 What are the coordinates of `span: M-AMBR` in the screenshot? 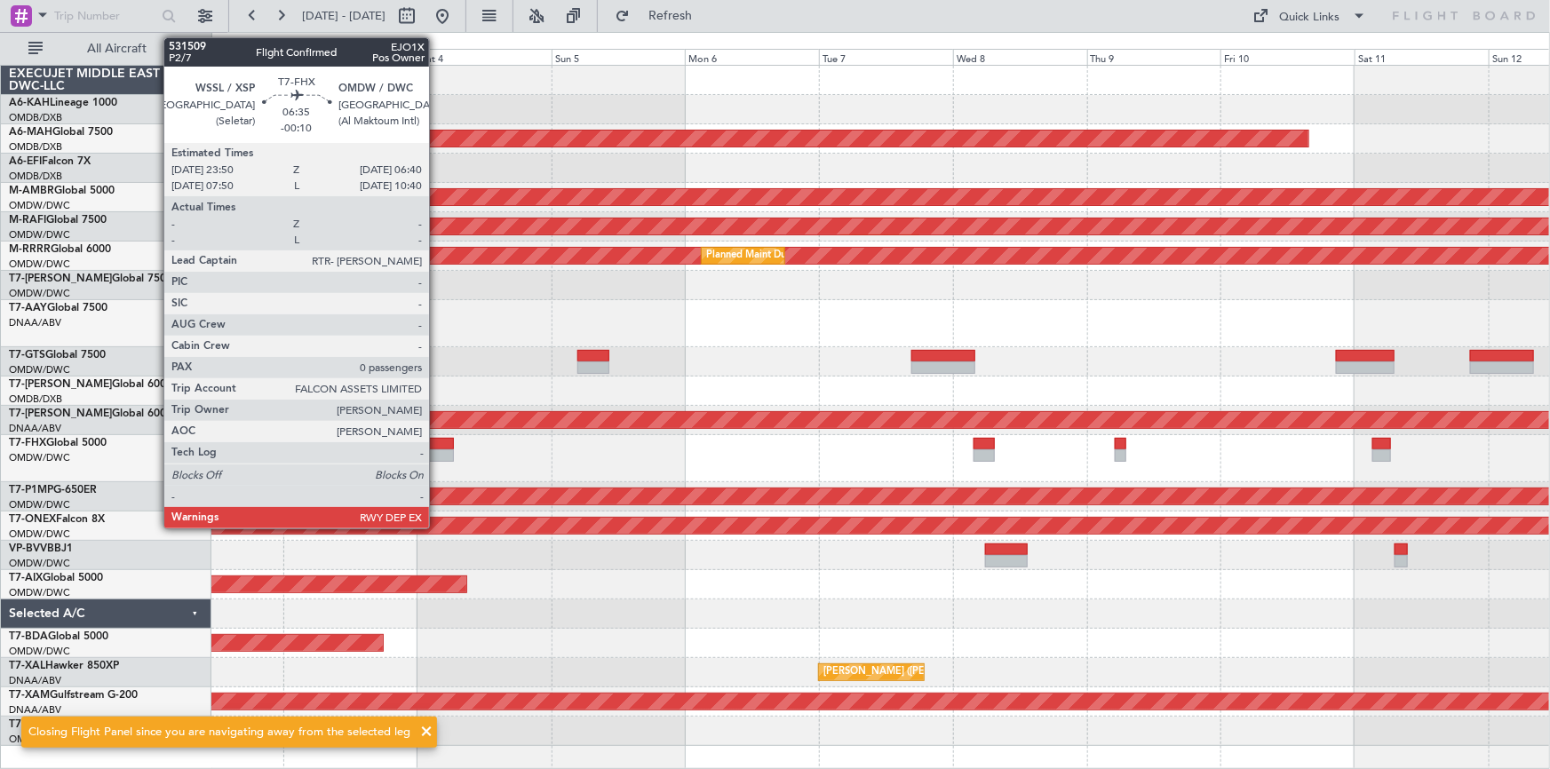 It's located at (31, 191).